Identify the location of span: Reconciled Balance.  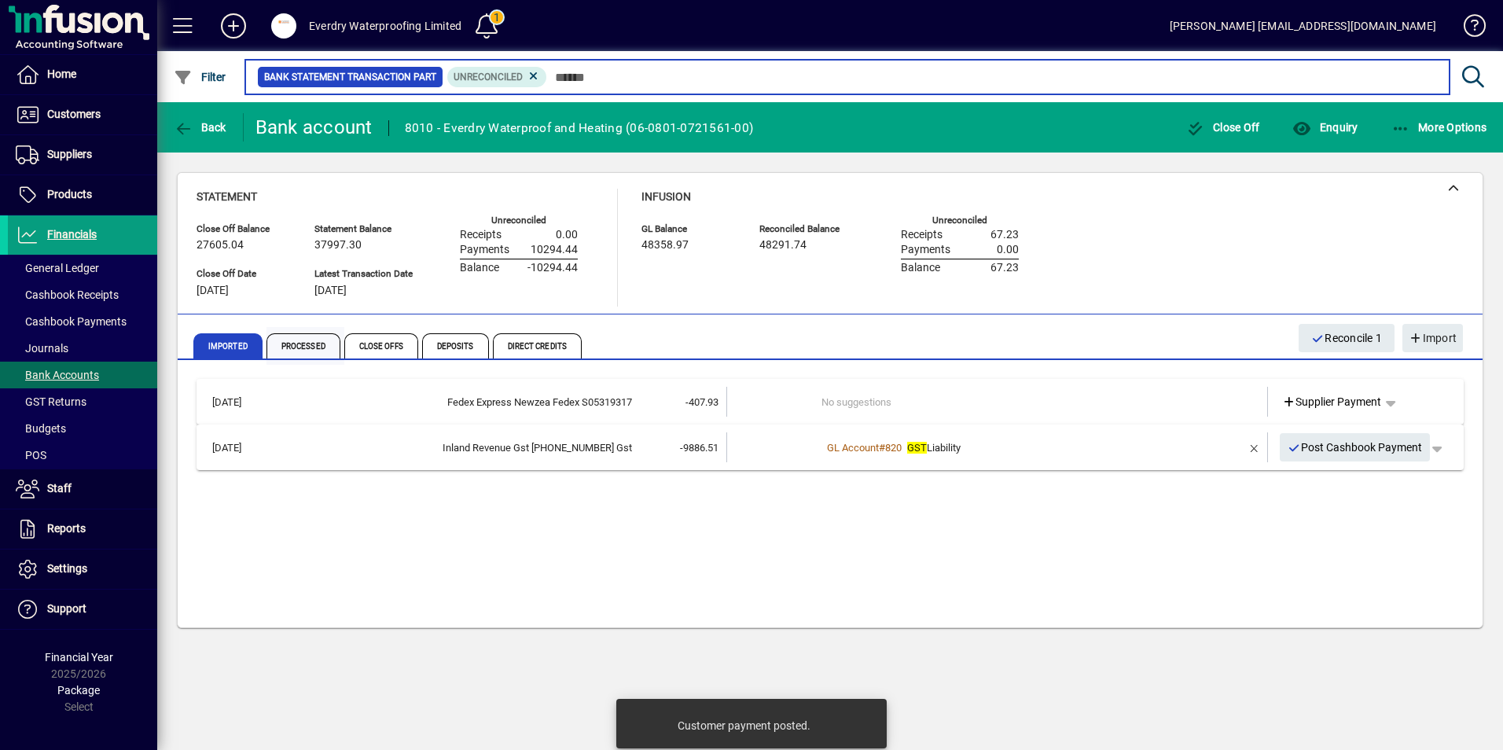
(807, 229).